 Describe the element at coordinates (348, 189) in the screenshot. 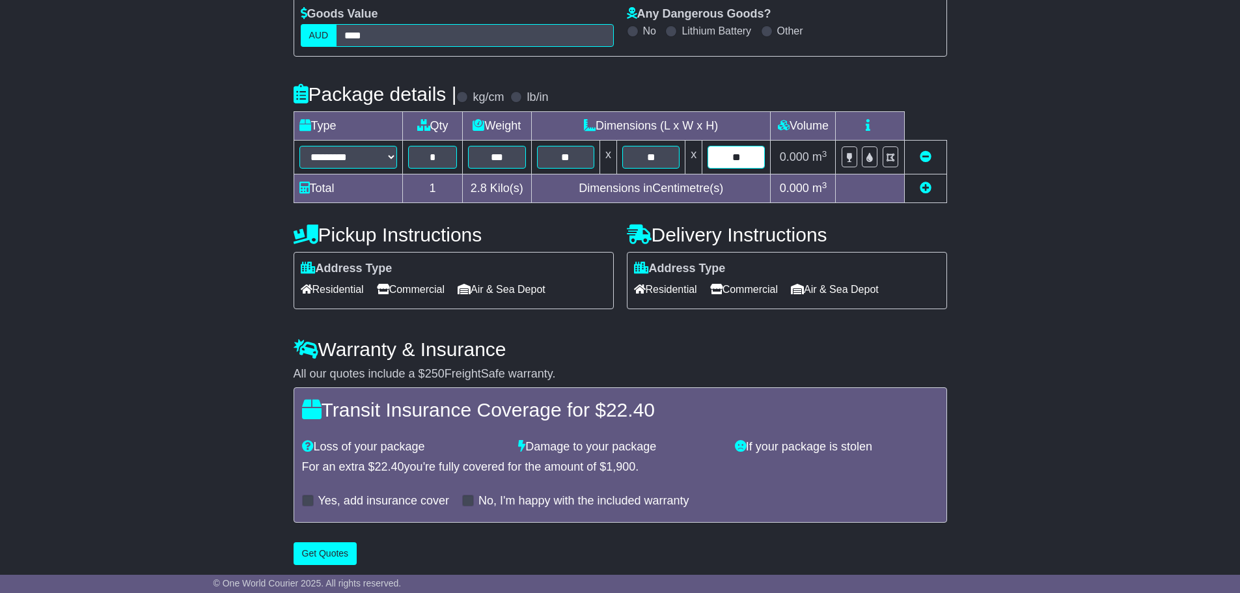

I see `td: Total` at that location.